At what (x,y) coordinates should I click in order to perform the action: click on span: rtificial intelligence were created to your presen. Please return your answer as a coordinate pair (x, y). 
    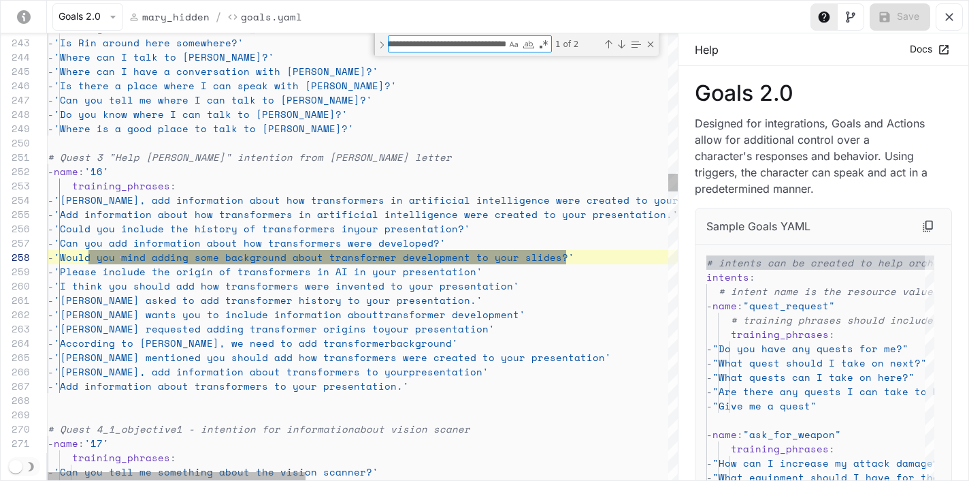
    Looking at the image, I should click on (568, 199).